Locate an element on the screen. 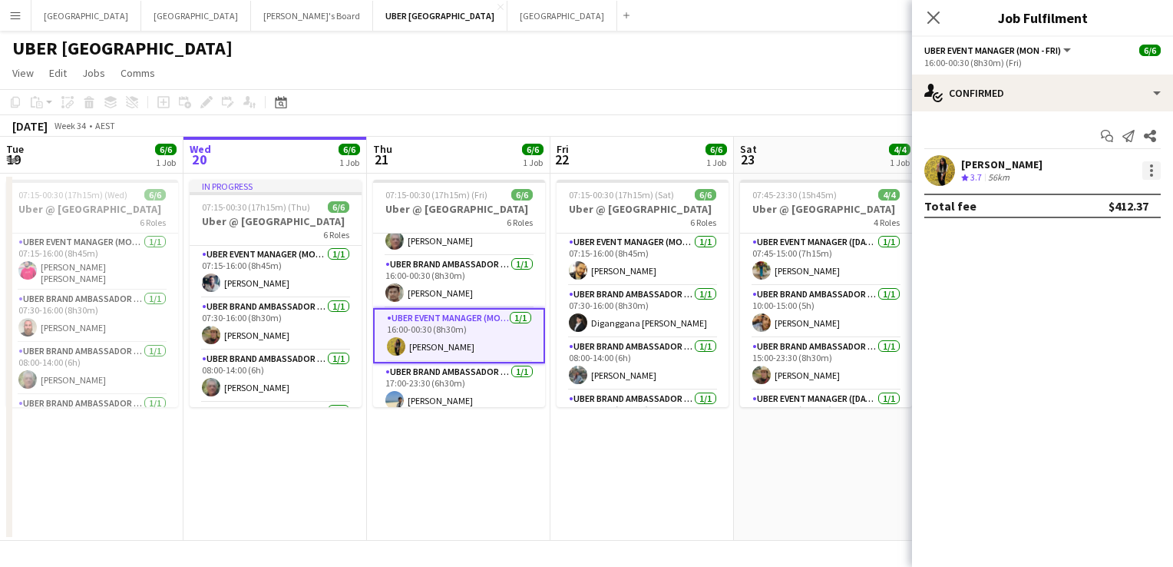  span: Week 34 is located at coordinates (70, 125).